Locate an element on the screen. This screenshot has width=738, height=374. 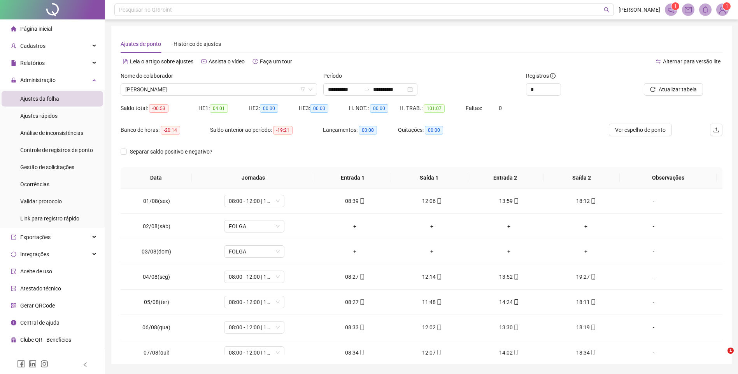
span: Ajustes da folha is located at coordinates (40, 99).